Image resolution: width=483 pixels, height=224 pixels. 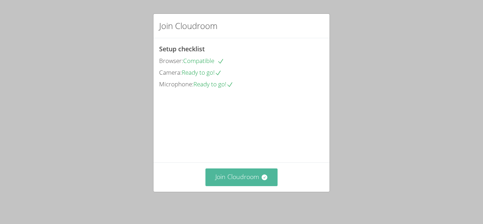 What do you see at coordinates (176, 84) in the screenshot?
I see `span: Microphone:` at bounding box center [176, 84].